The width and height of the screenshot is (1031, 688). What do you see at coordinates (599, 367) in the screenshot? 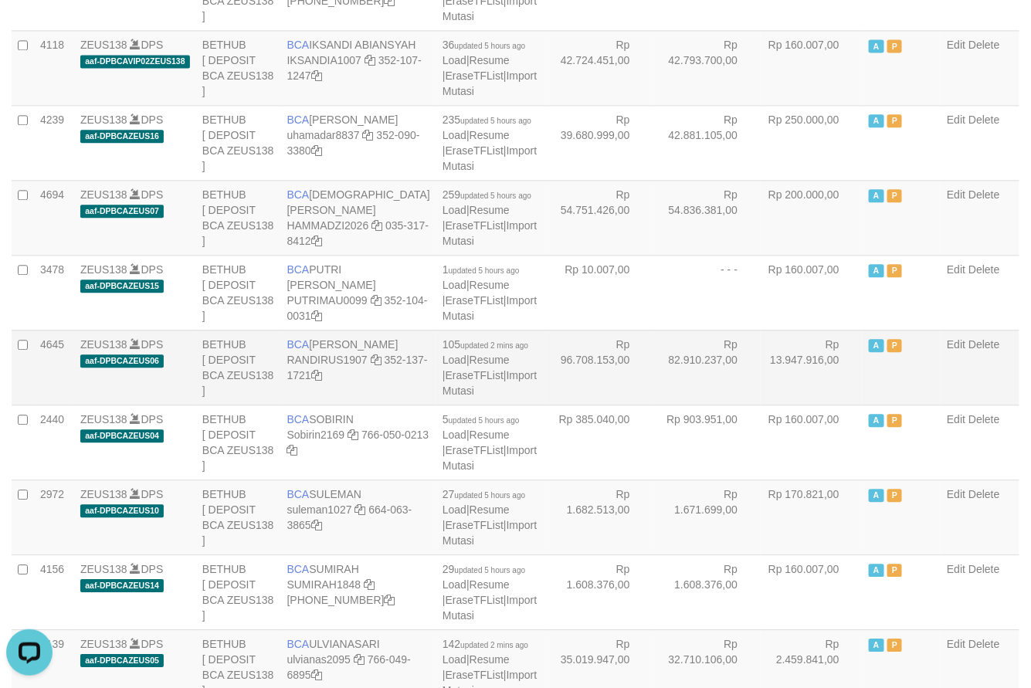
I see `td: Rp 96.708.153,00` at bounding box center [599, 367].